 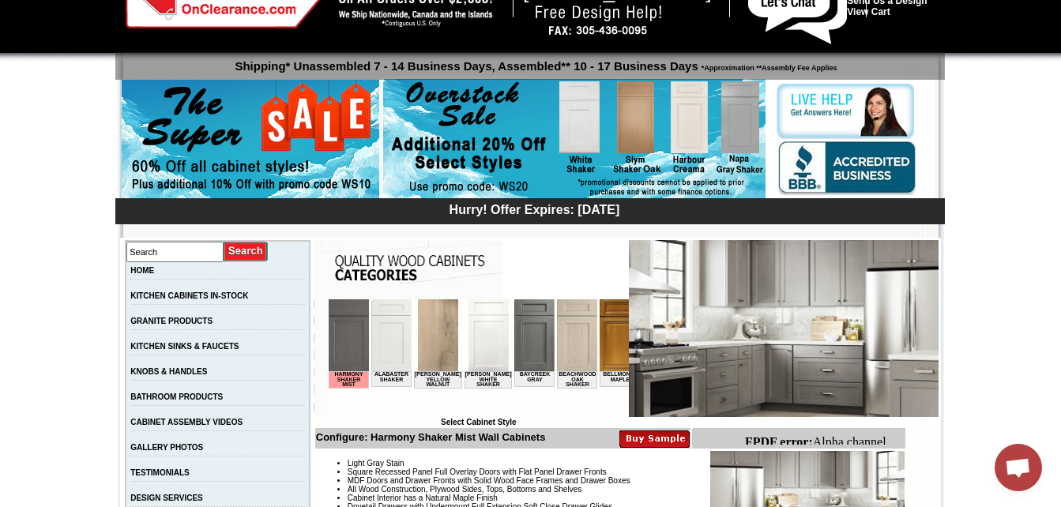 I want to click on li: Square Recessed Panel Full Overlay Doors with Flat Panel Drawer Fronts, so click(x=626, y=472).